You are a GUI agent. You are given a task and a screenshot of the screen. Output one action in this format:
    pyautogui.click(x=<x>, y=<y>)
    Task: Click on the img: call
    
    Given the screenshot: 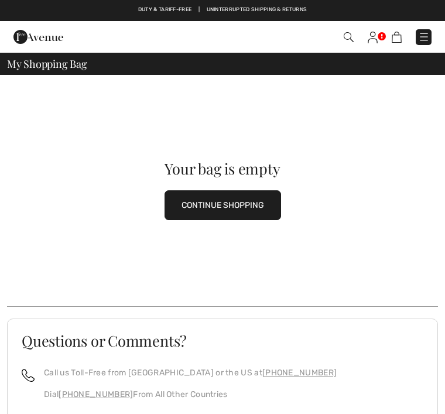 What is the action you would take?
    pyautogui.click(x=28, y=375)
    